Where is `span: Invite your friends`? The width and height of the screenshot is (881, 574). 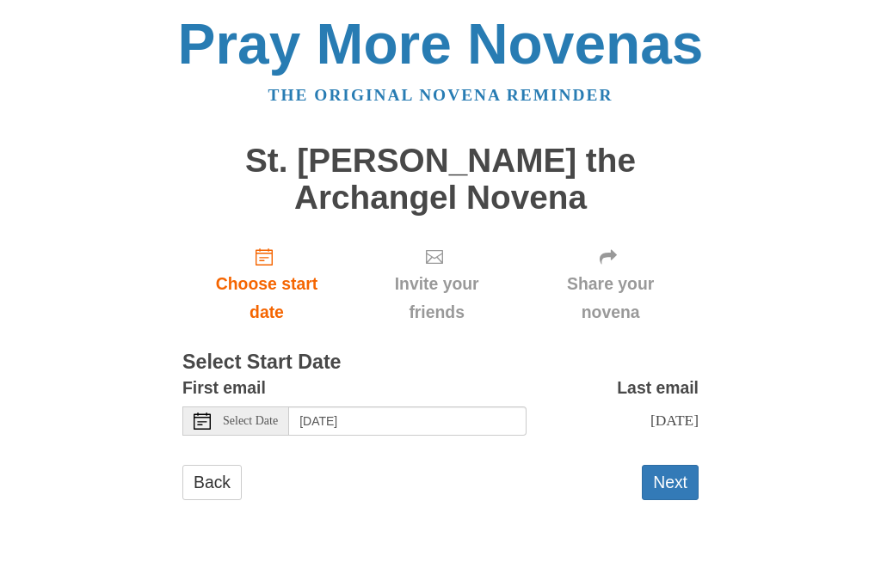
span: Invite your friends is located at coordinates (436, 298).